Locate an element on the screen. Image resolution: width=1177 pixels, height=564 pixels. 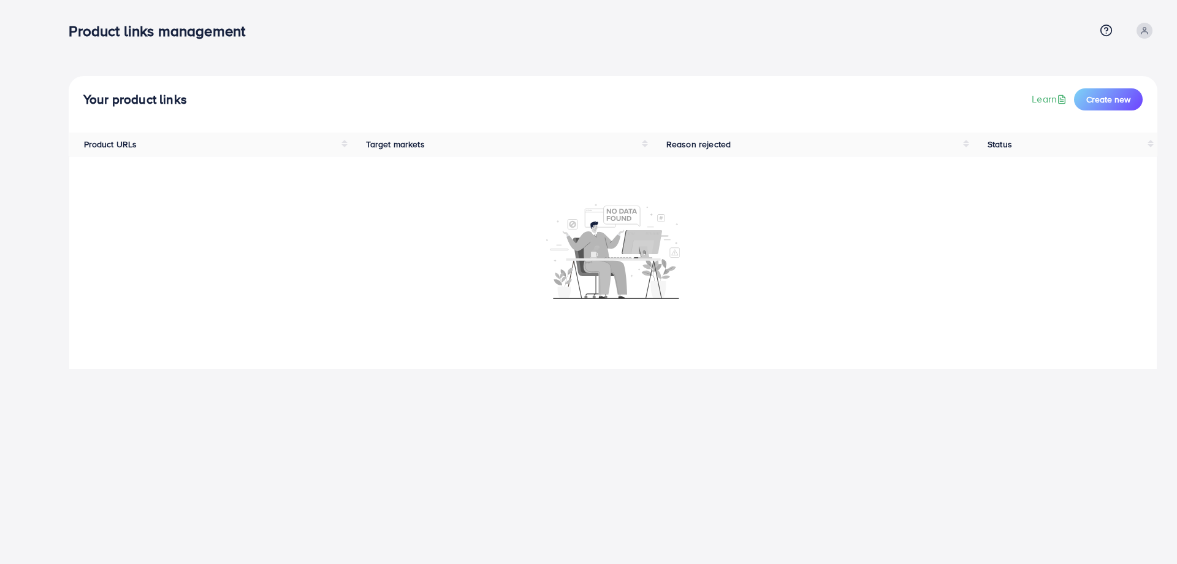
span: Product URLs is located at coordinates (110, 144).